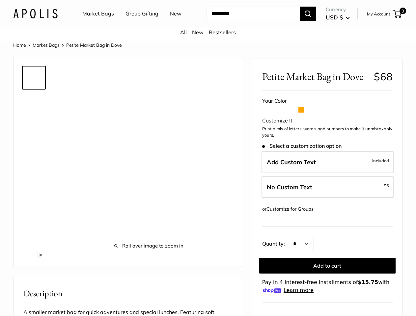 The width and height of the screenshot is (416, 316). I want to click on button: Search, so click(308, 14).